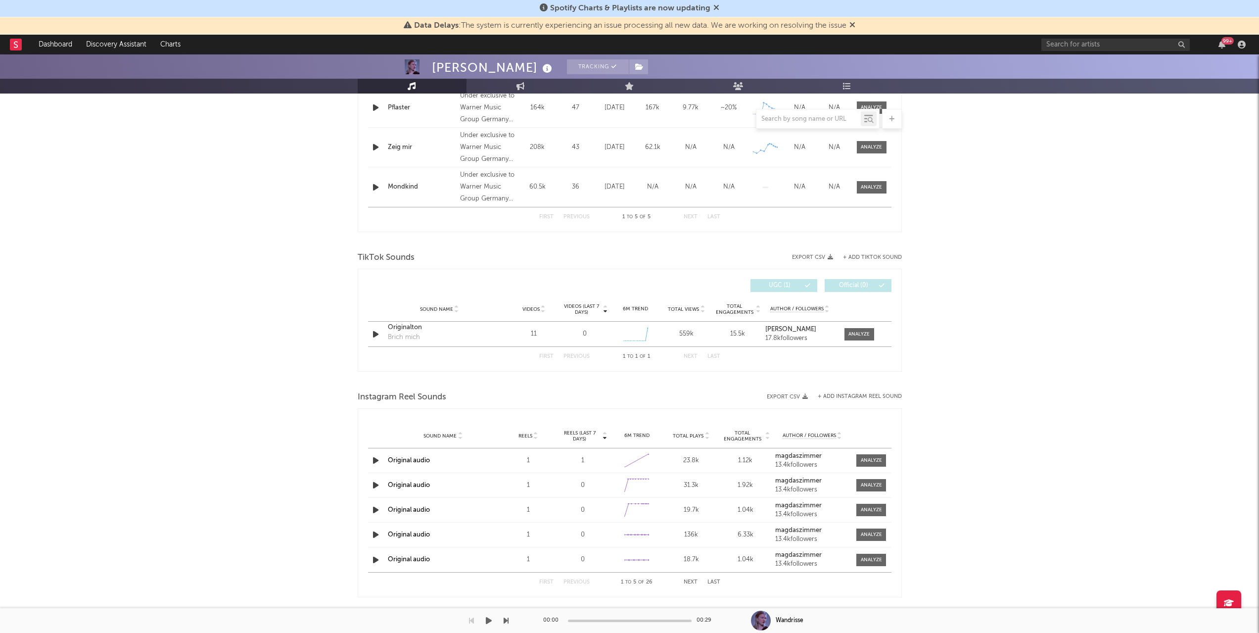  What do you see at coordinates (729, 108) in the screenshot?
I see `div: ~ 20 %` at bounding box center [729, 108].